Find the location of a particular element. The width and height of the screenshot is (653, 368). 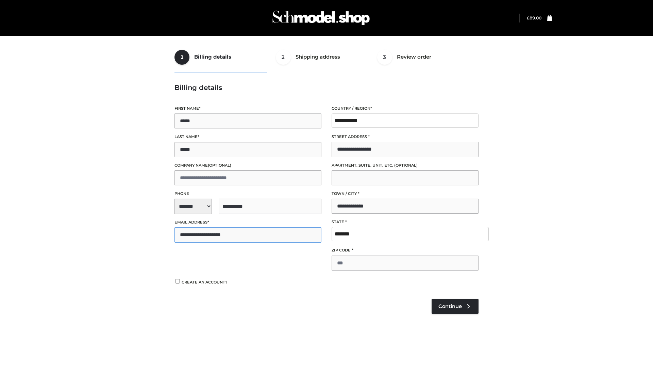

label: Phone is located at coordinates (248, 193).